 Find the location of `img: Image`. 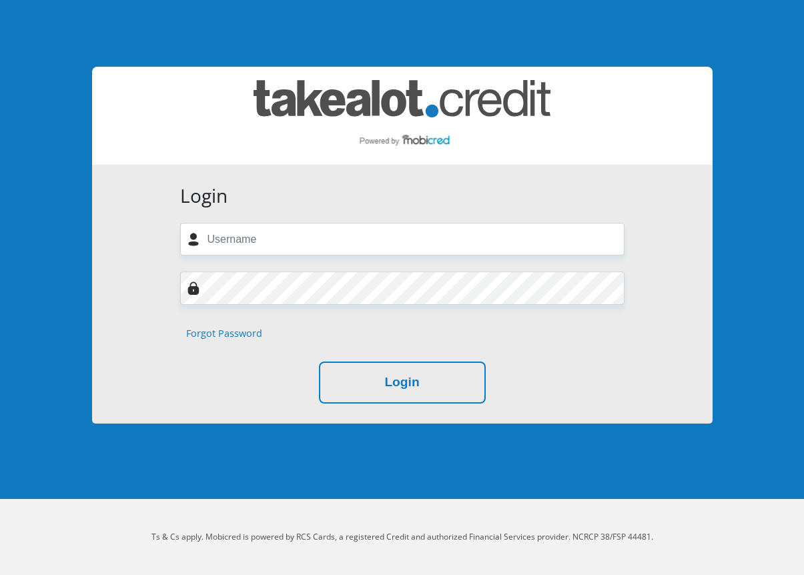

img: Image is located at coordinates (193, 288).